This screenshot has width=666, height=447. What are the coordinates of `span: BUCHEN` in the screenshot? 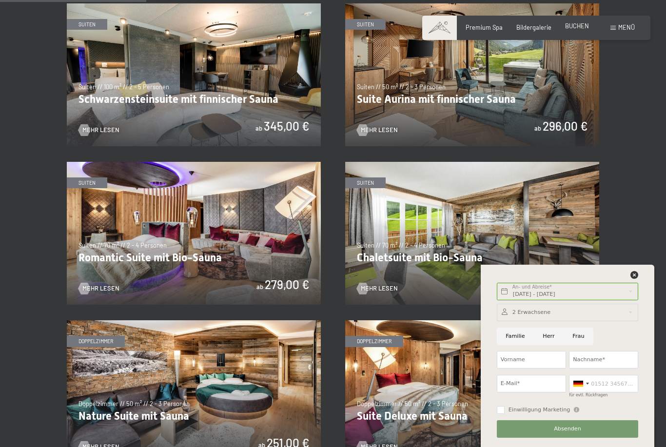 It's located at (577, 26).